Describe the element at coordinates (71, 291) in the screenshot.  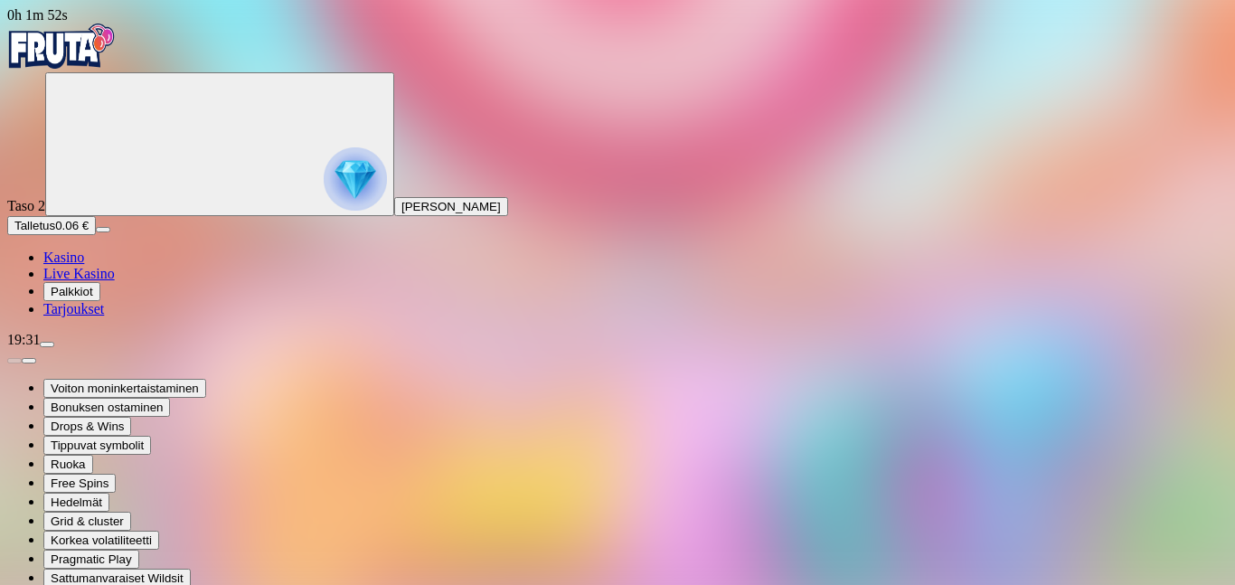
I see `span: Palkkiot` at that location.